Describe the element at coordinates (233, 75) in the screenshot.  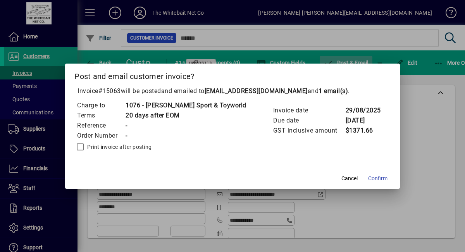
I see `h2: Post and email customer invoice?` at that location.